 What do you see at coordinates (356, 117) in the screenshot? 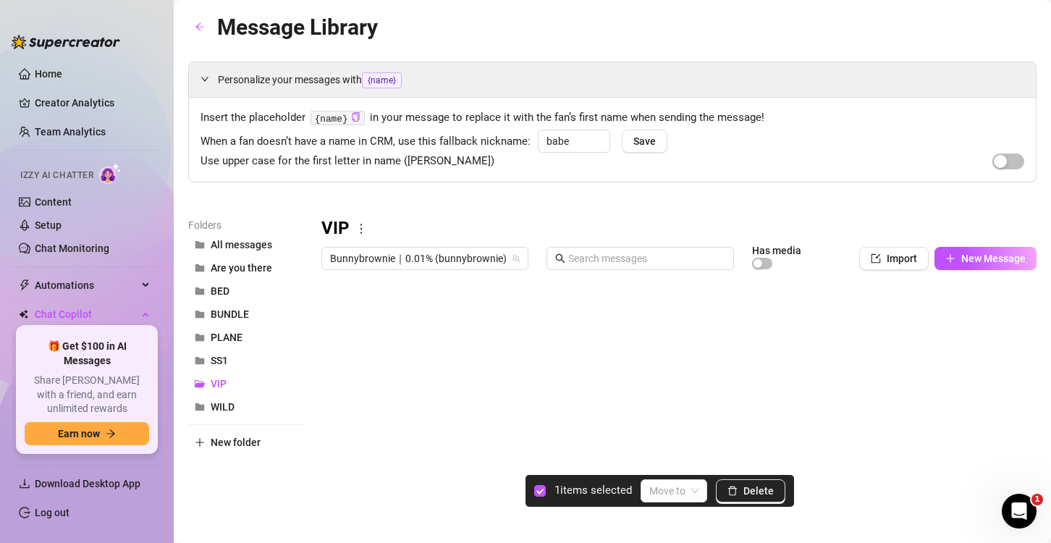
I see `button: Click to Copy` at bounding box center [356, 117].